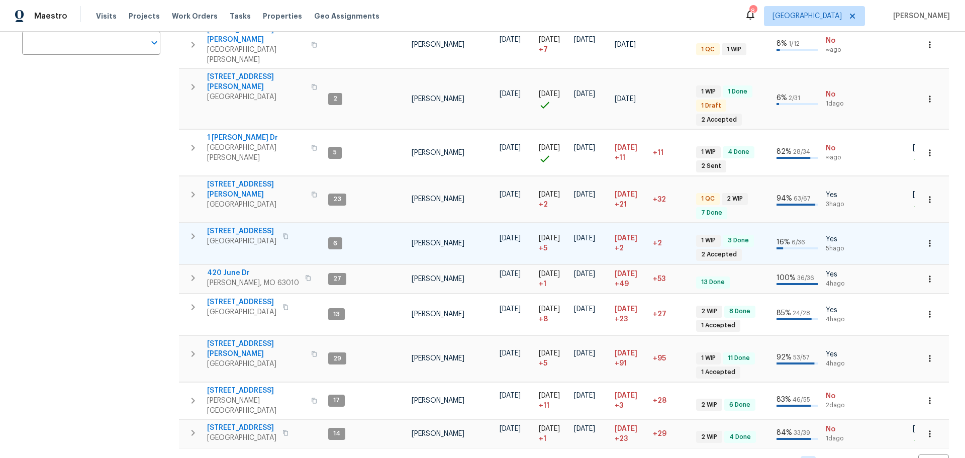 The image size is (965, 458). I want to click on span: 84 %, so click(784, 433).